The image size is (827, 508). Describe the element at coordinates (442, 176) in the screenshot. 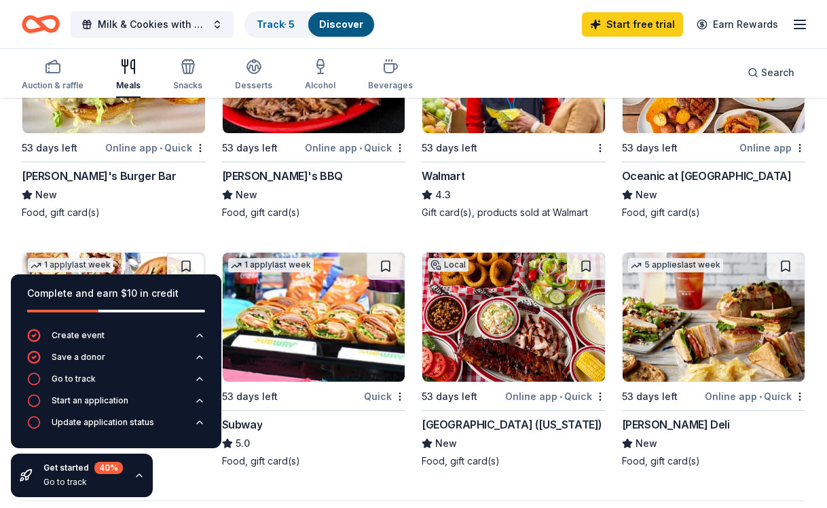

I see `div: Walmart` at that location.